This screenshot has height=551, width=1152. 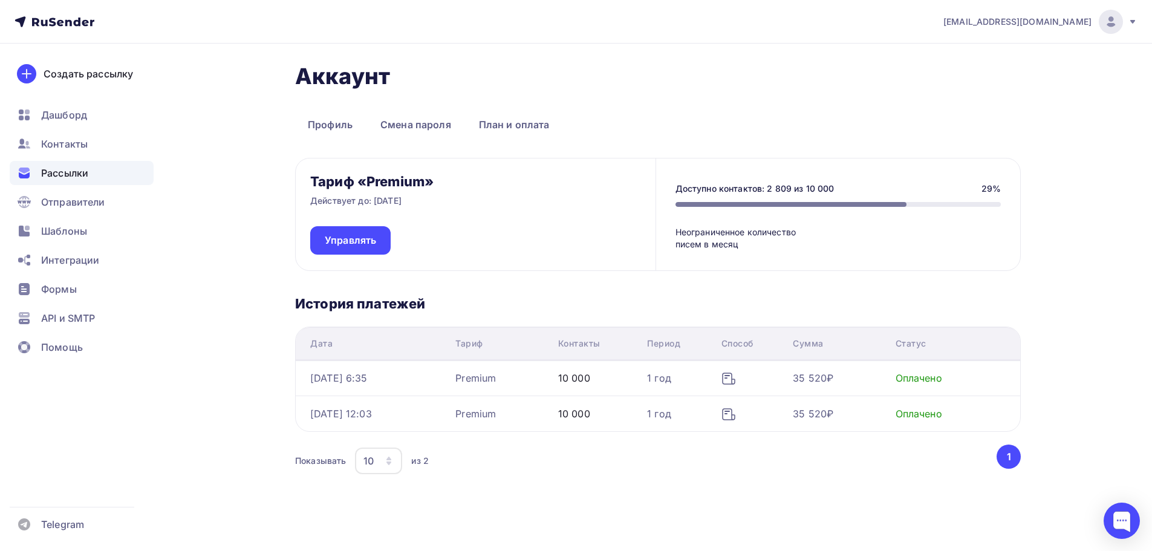 What do you see at coordinates (321, 344) in the screenshot?
I see `div: Дата` at bounding box center [321, 344].